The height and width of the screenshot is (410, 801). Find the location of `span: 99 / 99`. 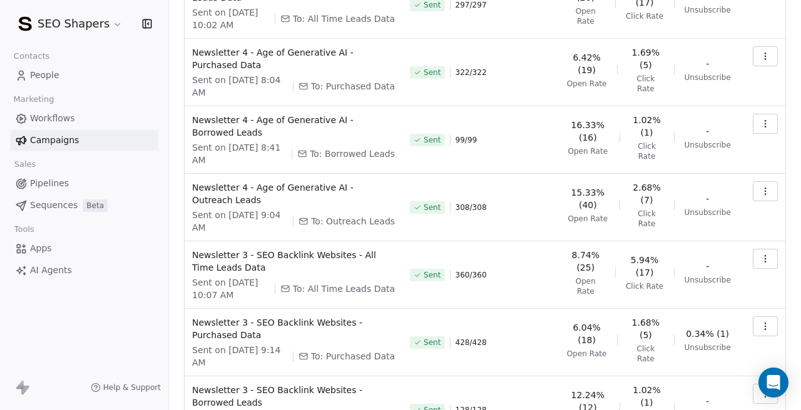

span: 99 / 99 is located at coordinates (466, 140).